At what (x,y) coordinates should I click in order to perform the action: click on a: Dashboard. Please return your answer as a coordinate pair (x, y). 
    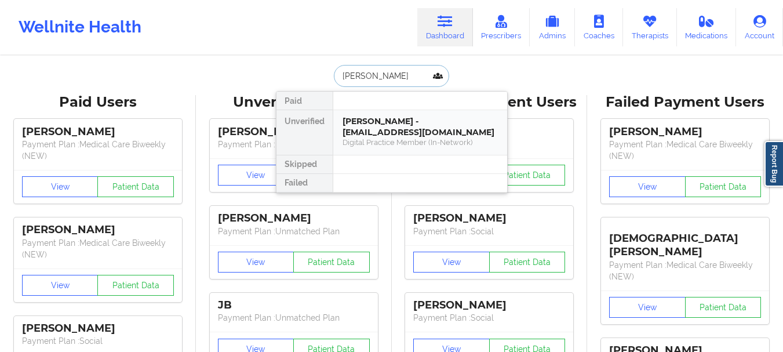
    Looking at the image, I should click on (445, 27).